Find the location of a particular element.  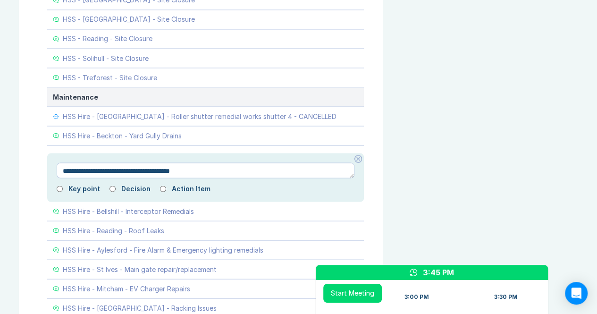

div: 3:45 PM is located at coordinates (438, 272).